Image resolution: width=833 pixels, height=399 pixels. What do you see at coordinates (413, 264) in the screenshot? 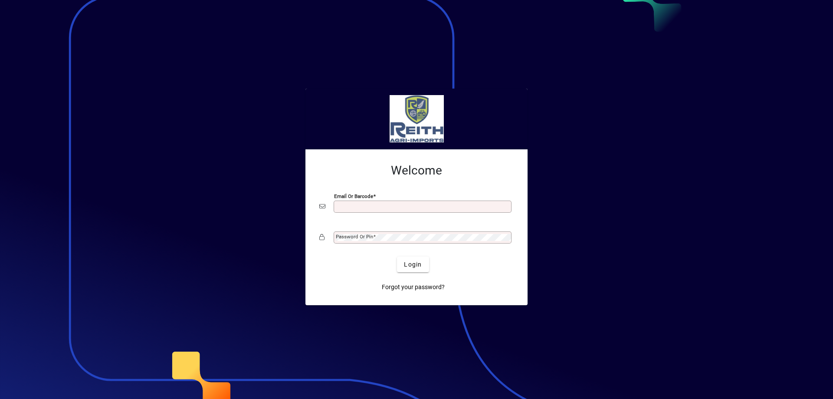
I see `button: Login` at bounding box center [413, 264].